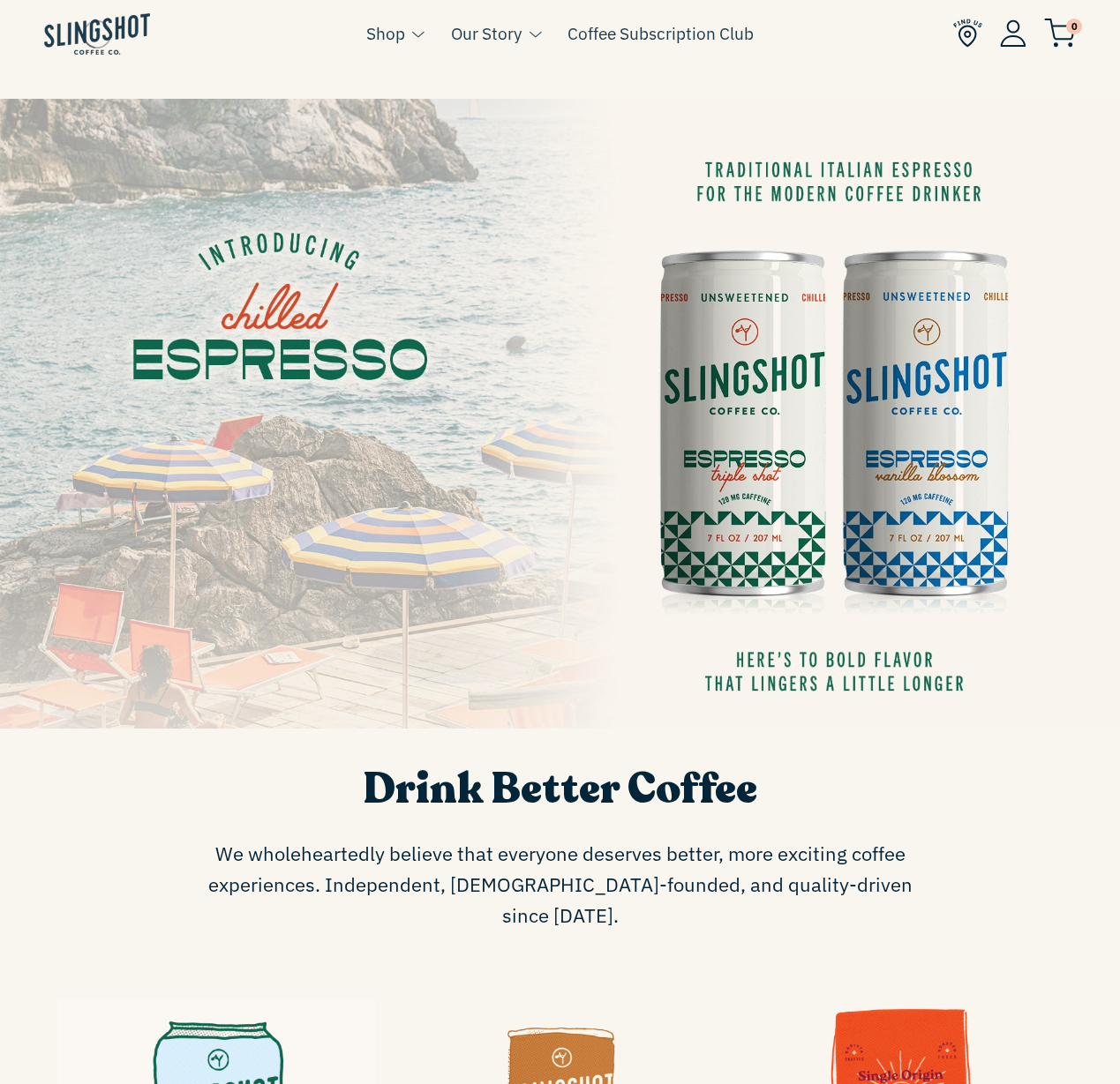 The image size is (1120, 1084). I want to click on img: Account, so click(1013, 32).